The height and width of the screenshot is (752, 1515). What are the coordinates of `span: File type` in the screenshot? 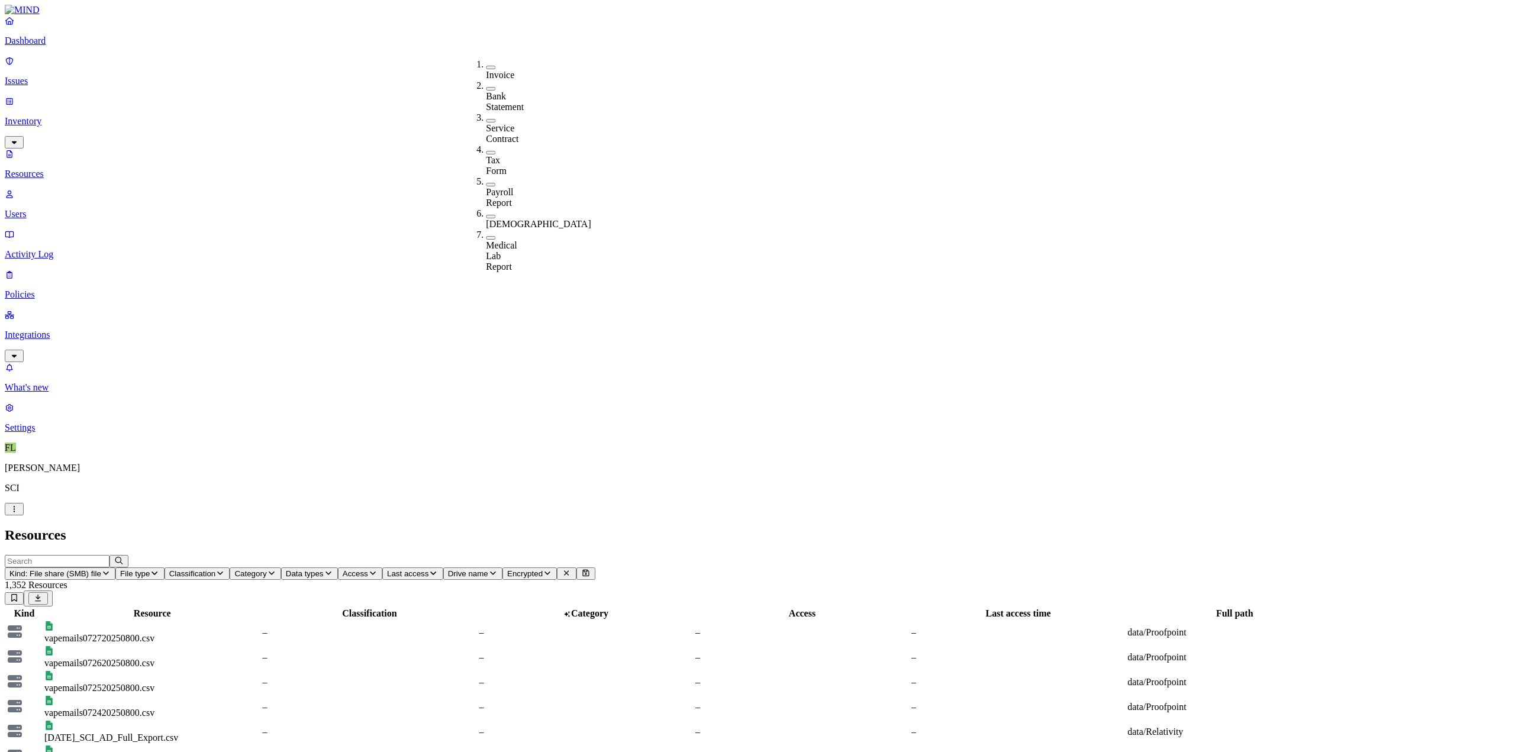 It's located at (135, 573).